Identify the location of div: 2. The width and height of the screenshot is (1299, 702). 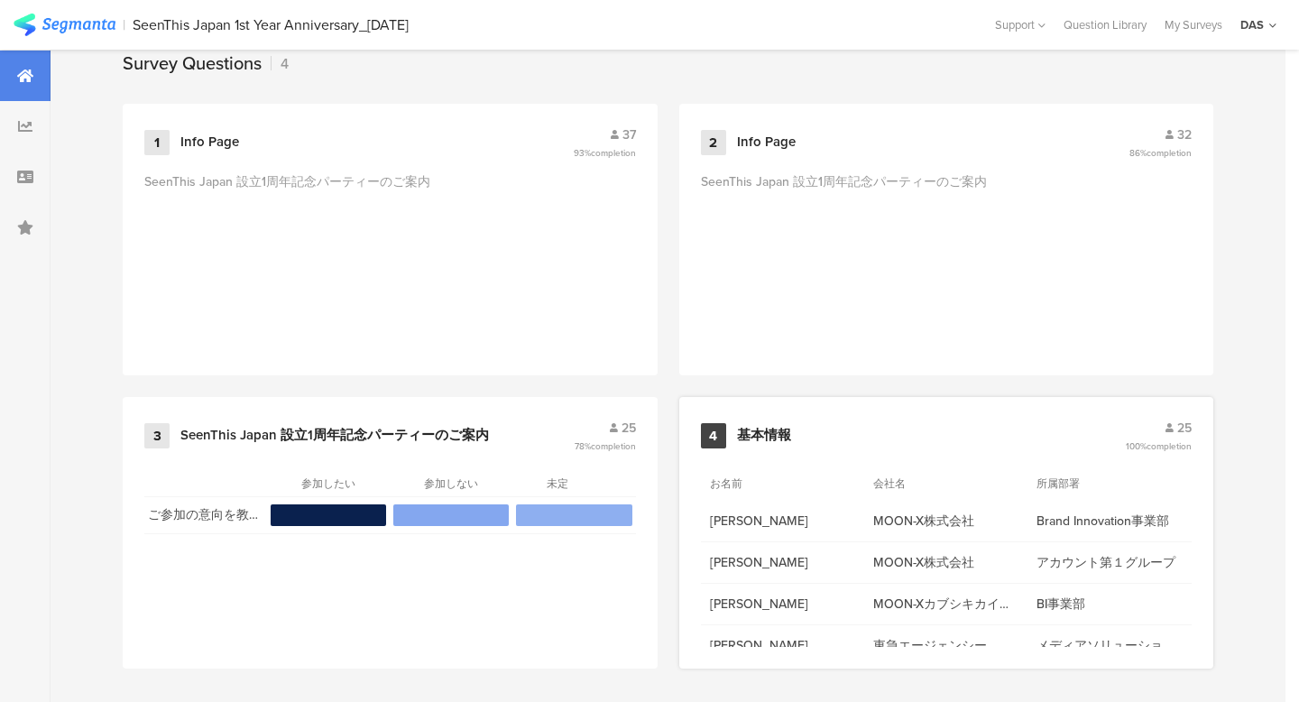
(713, 142).